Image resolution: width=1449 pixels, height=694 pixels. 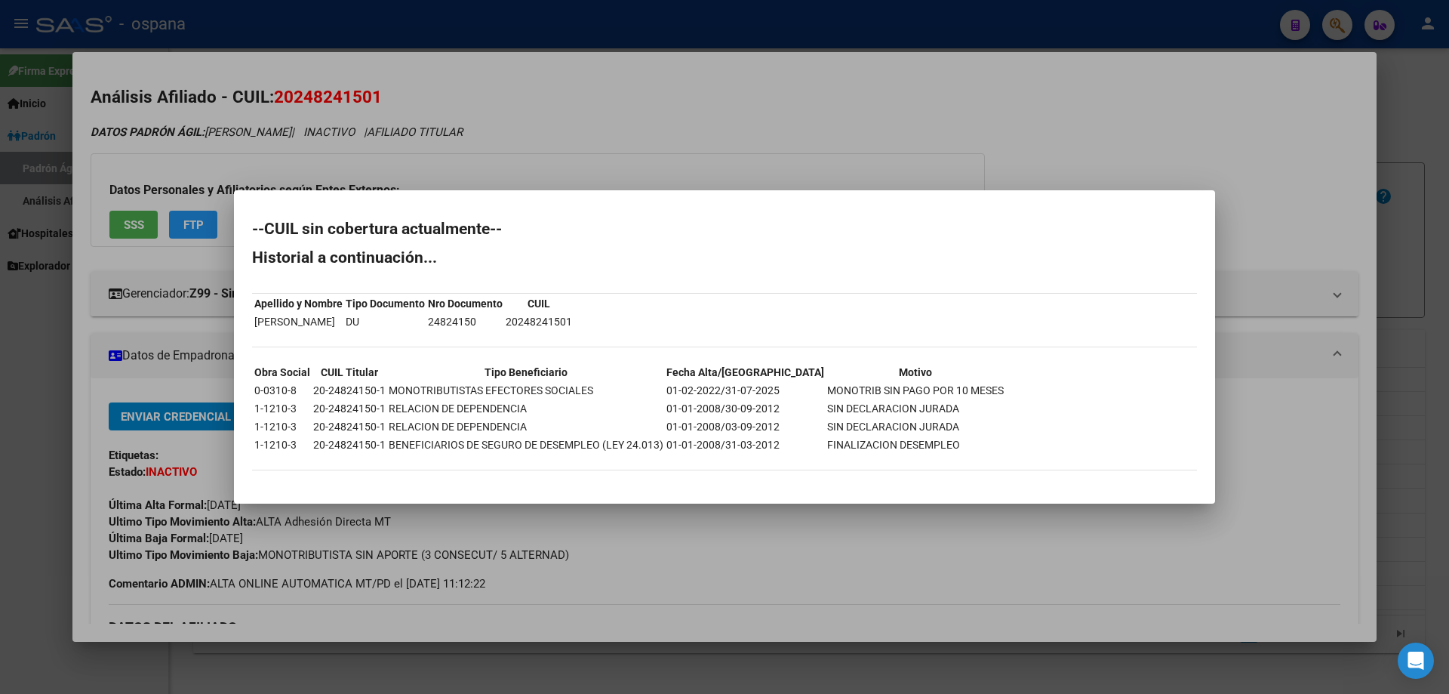 What do you see at coordinates (385, 303) in the screenshot?
I see `th: Tipo Documento` at bounding box center [385, 303].